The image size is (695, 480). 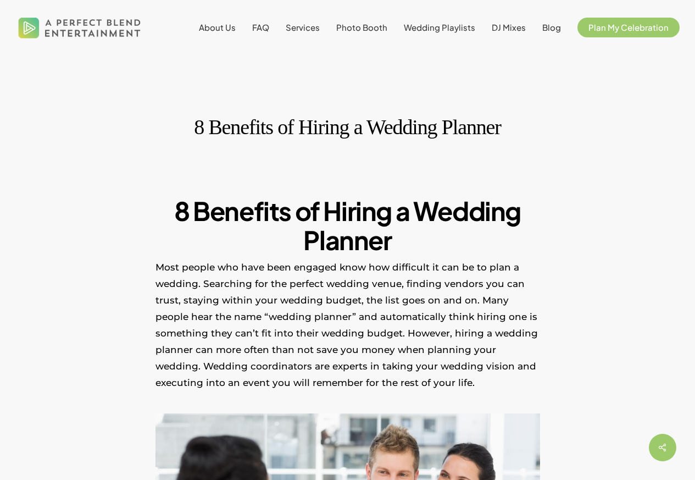 I want to click on a: Blog, so click(x=552, y=27).